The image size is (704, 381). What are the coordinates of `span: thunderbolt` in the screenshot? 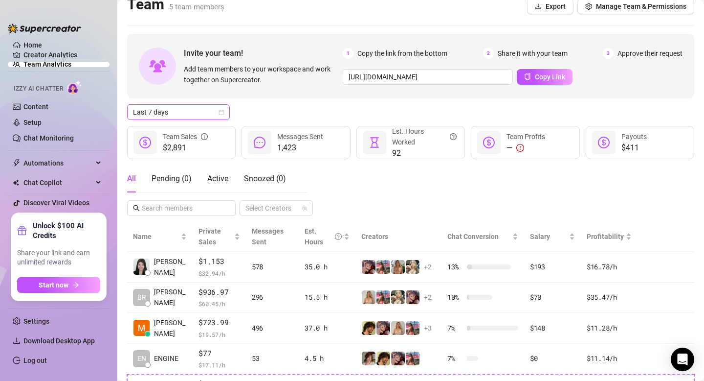 It's located at (17, 163).